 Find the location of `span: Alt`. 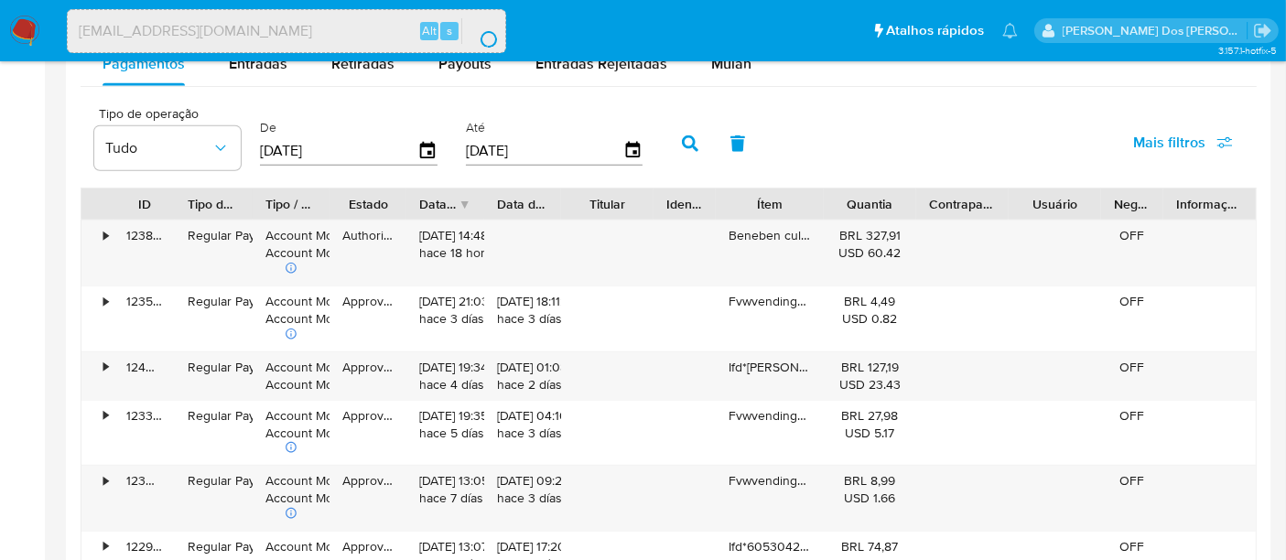

span: Alt is located at coordinates (429, 30).